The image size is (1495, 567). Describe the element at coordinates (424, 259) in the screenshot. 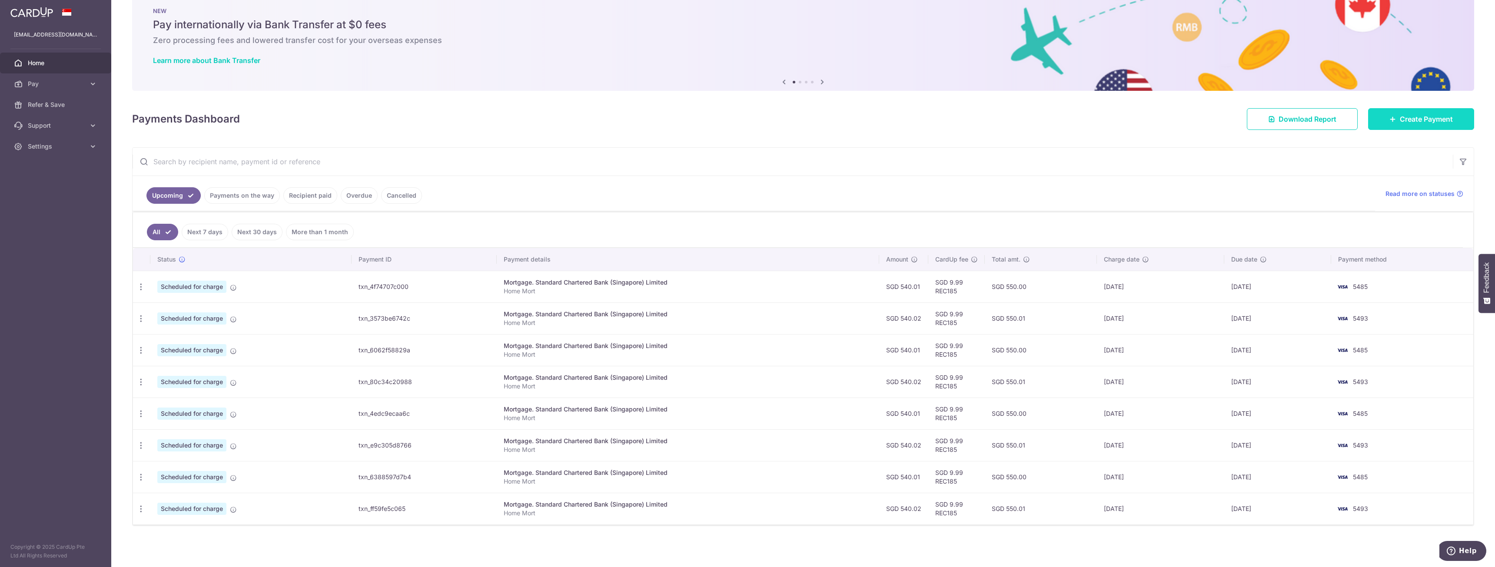

I see `th: Payment ID` at that location.